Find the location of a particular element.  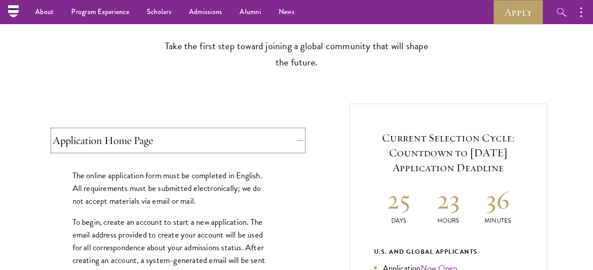

h2: 36 is located at coordinates (498, 200).